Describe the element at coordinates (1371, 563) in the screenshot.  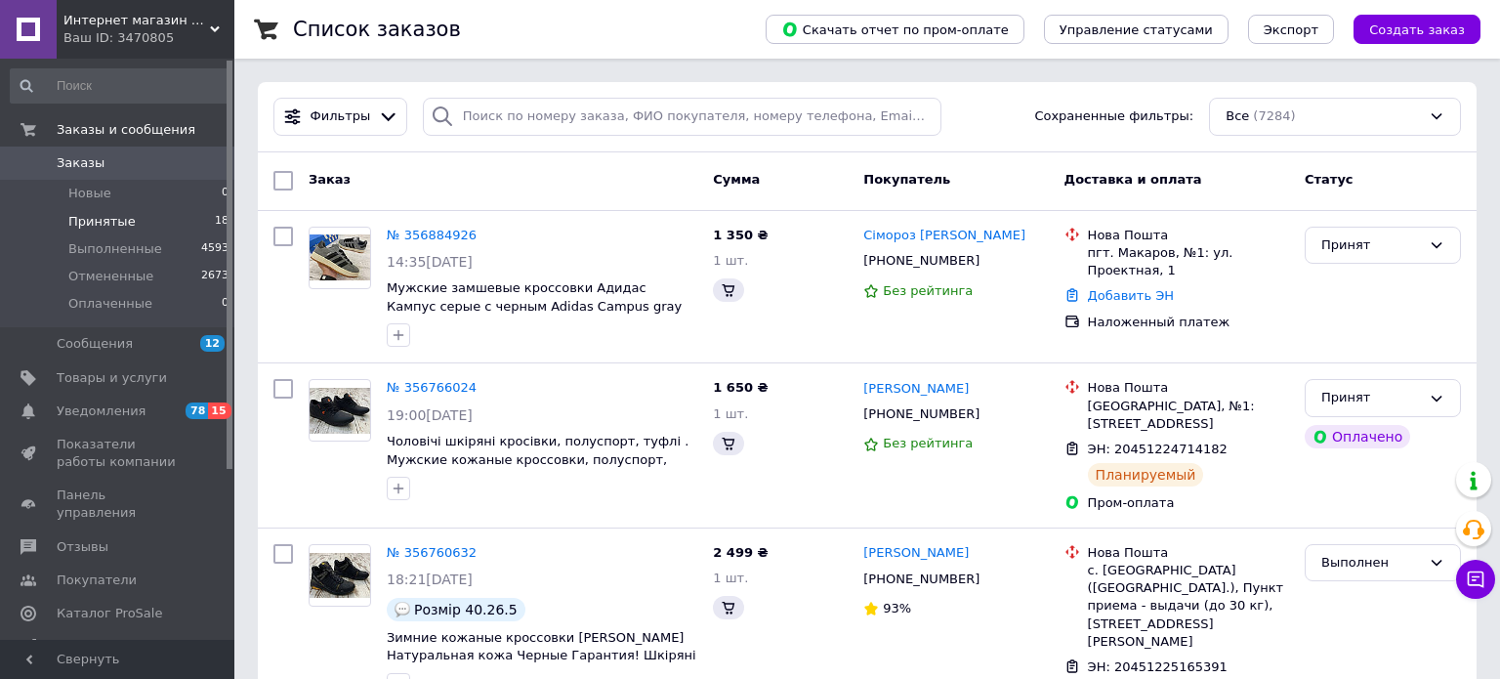
I see `div: Выполнен` at that location.